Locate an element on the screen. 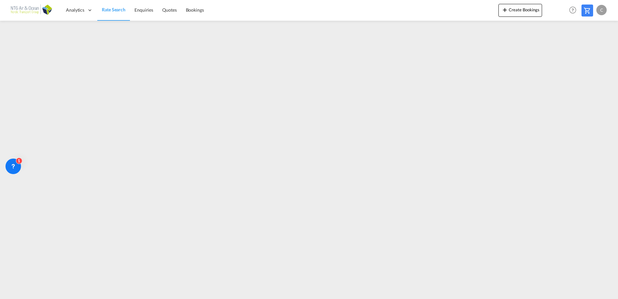  span: Bookings is located at coordinates (195, 10).